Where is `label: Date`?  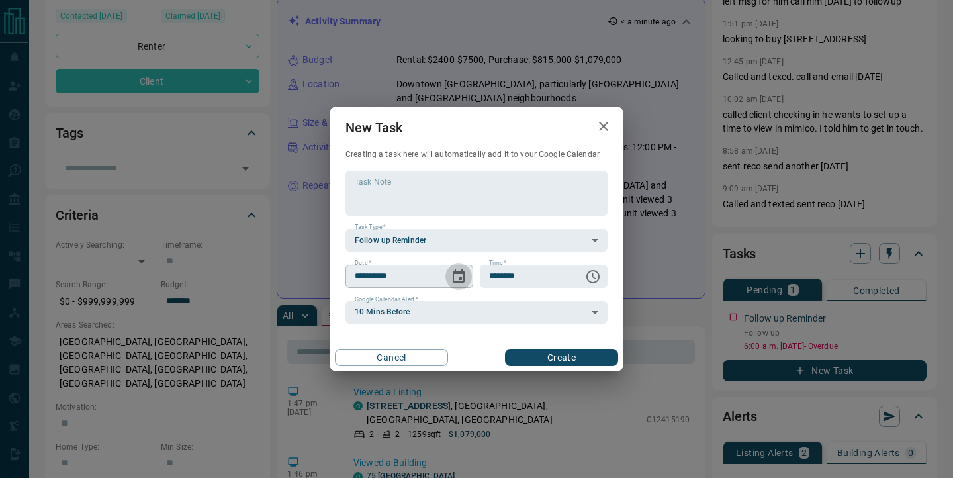
label: Date is located at coordinates (362, 263).